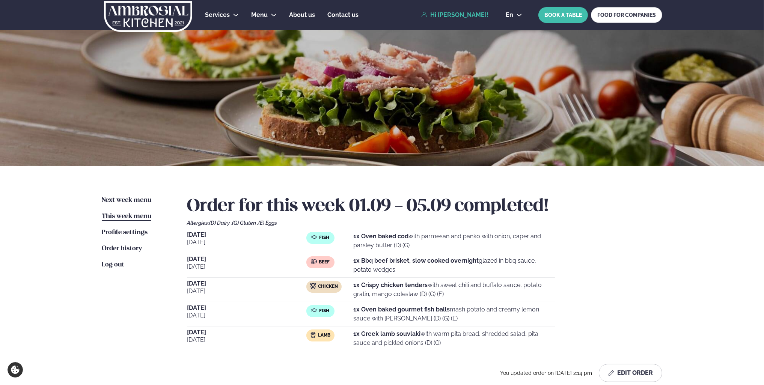  What do you see at coordinates (454, 290) in the screenshot?
I see `p: with sweet chili and buffalo sauce, potato gratin, mango coleslaw (D) (G) (E)` at bounding box center [454, 290].